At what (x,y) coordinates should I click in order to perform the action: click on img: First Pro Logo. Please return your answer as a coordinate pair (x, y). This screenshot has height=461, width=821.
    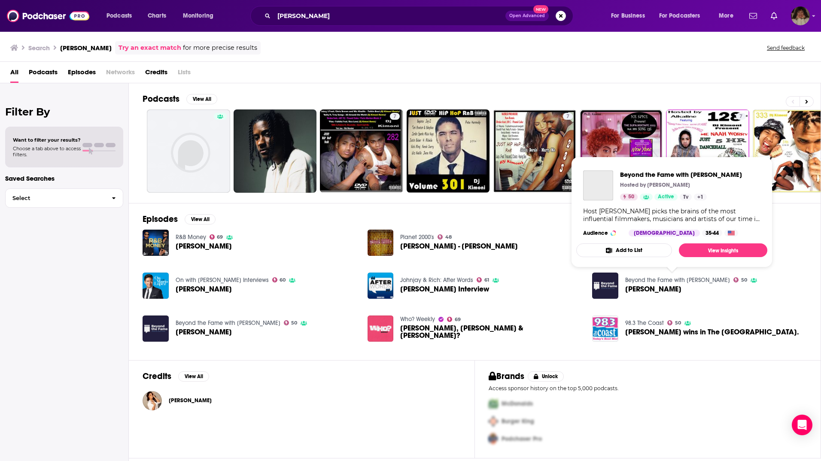
    Looking at the image, I should click on (493, 404).